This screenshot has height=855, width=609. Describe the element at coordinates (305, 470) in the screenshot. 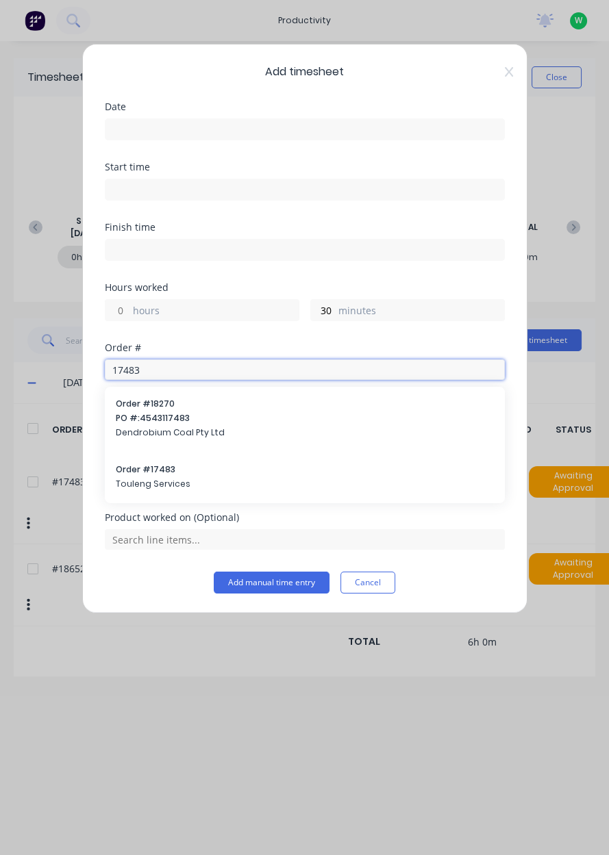

I see `span: Order # 17483` at that location.